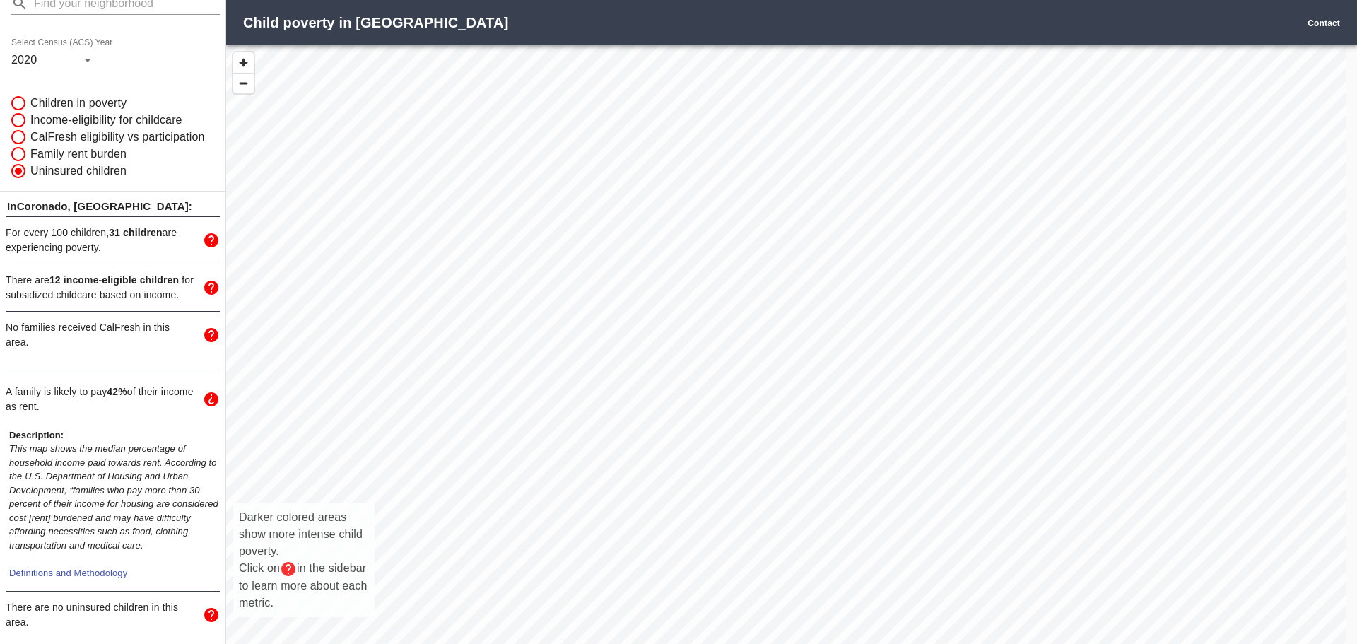 This screenshot has width=1357, height=644. What do you see at coordinates (114, 497) in the screenshot?
I see `span: This map shows the median percentage of household income paid towards rent. According to the U.S....` at bounding box center [114, 497].